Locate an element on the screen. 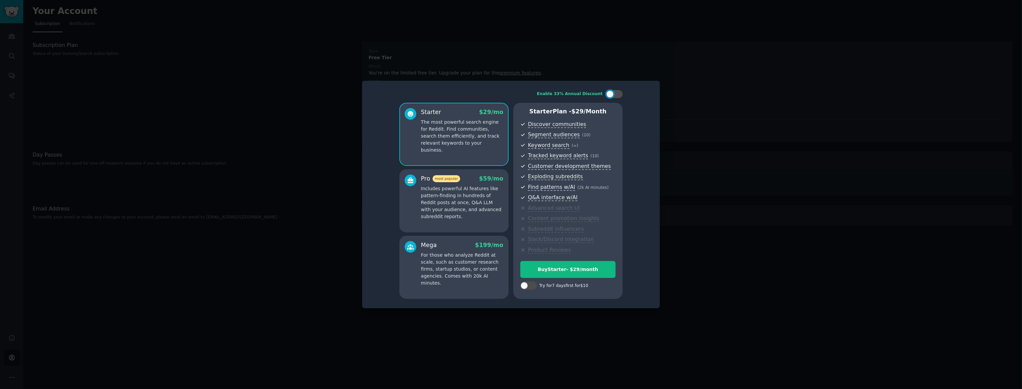 This screenshot has height=389, width=1022. button: BuyStarter- $29/month is located at coordinates (568, 269).